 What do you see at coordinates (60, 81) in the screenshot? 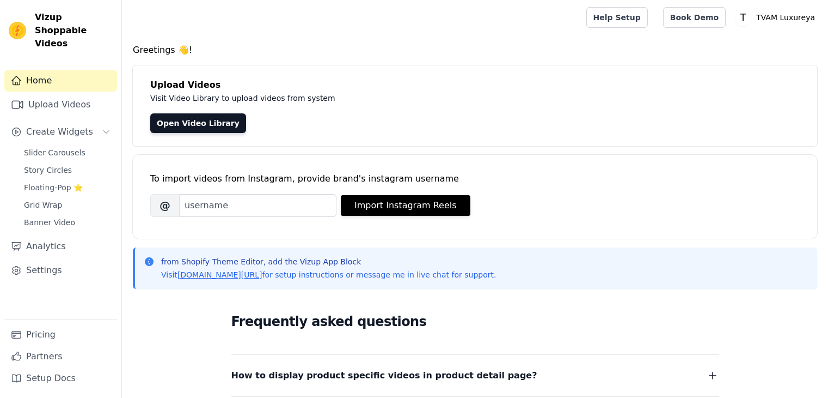
I see `a: Home` at bounding box center [60, 81].